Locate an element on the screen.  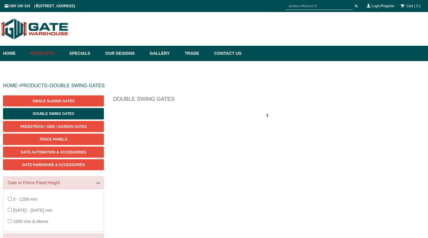
a: Contact Us is located at coordinates (226, 53).